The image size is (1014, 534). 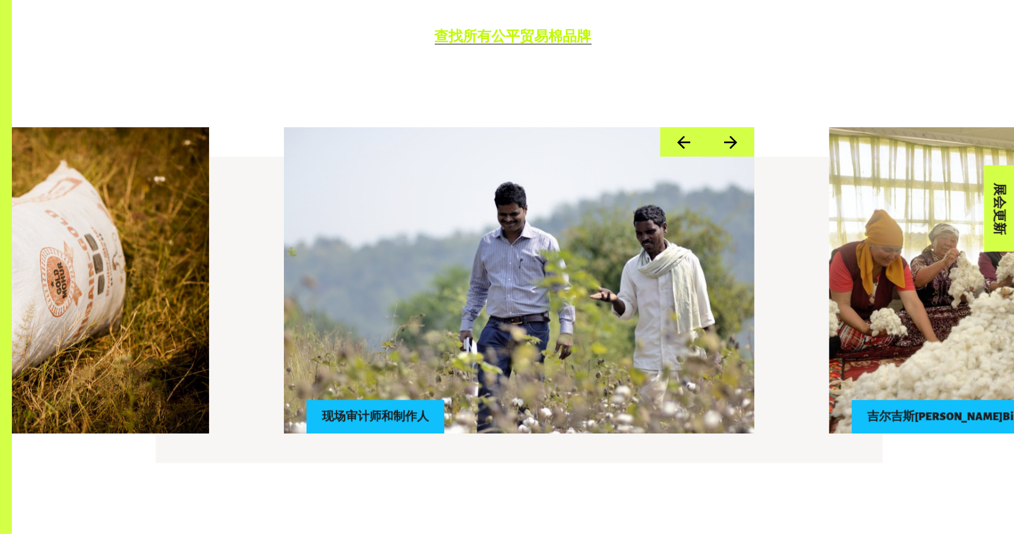 I want to click on font: 现场审计师和制作人, so click(x=376, y=417).